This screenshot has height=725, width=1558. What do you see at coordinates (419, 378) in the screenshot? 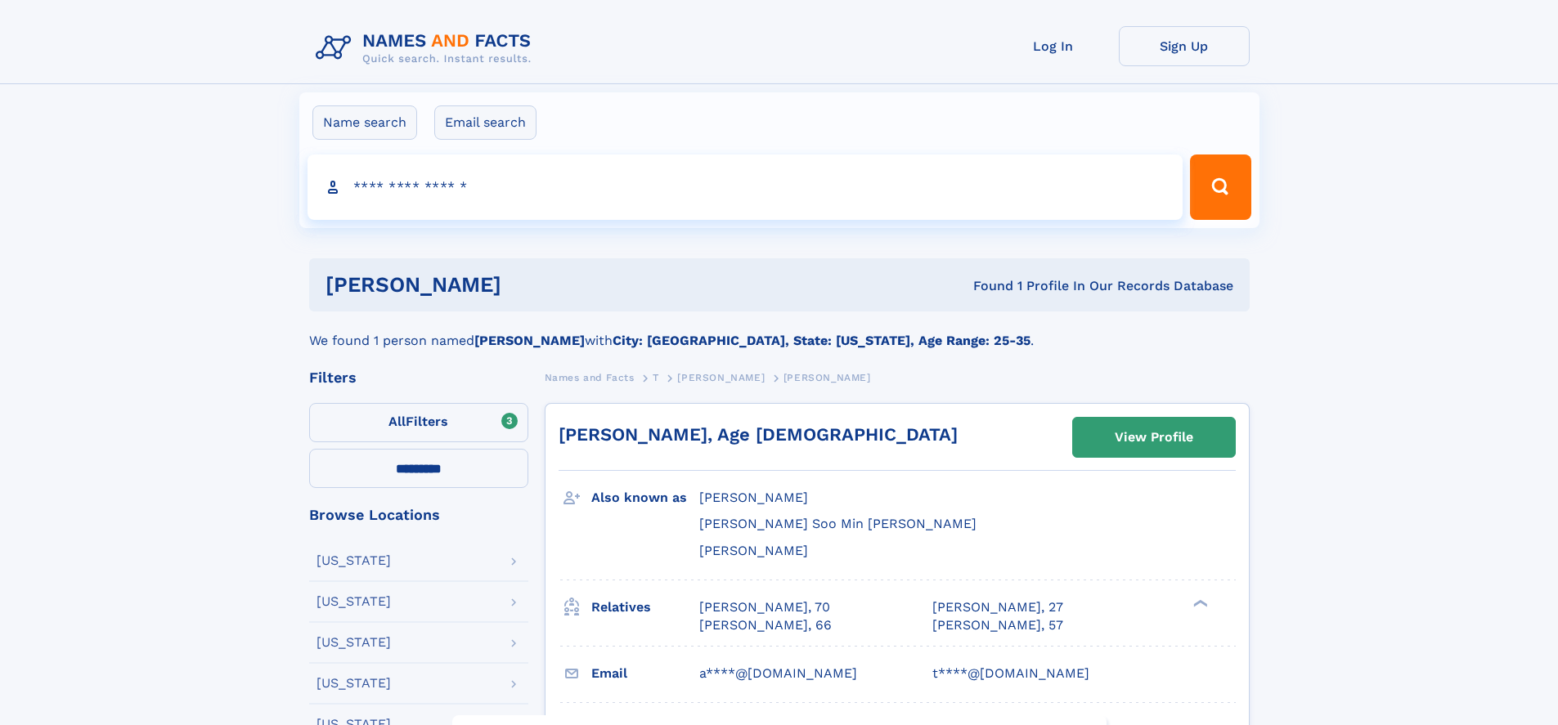
I see `div: Filters` at bounding box center [419, 378].